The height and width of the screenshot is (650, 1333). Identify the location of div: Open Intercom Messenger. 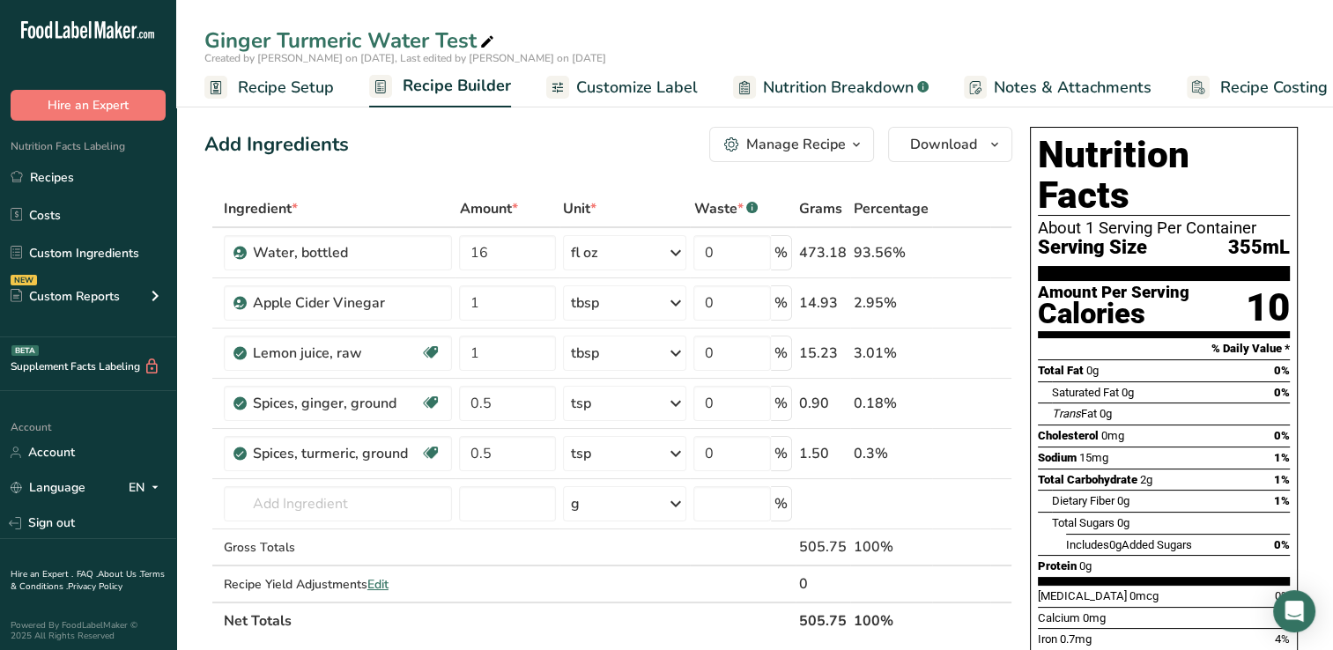
(1294, 611).